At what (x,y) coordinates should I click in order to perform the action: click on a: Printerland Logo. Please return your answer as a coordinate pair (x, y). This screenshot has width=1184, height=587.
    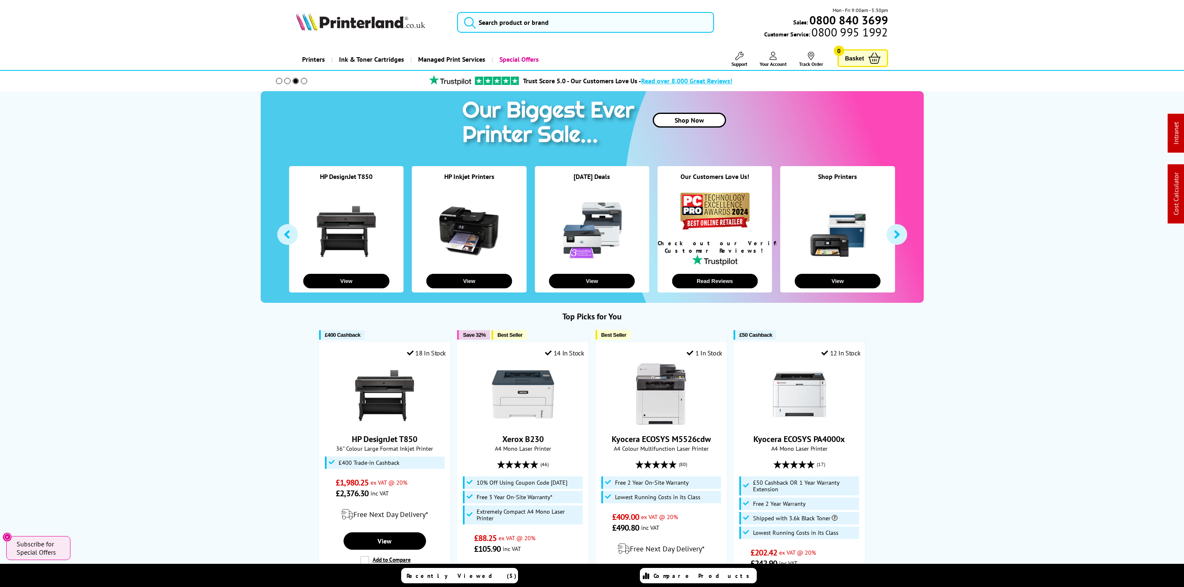
    Looking at the image, I should click on (371, 22).